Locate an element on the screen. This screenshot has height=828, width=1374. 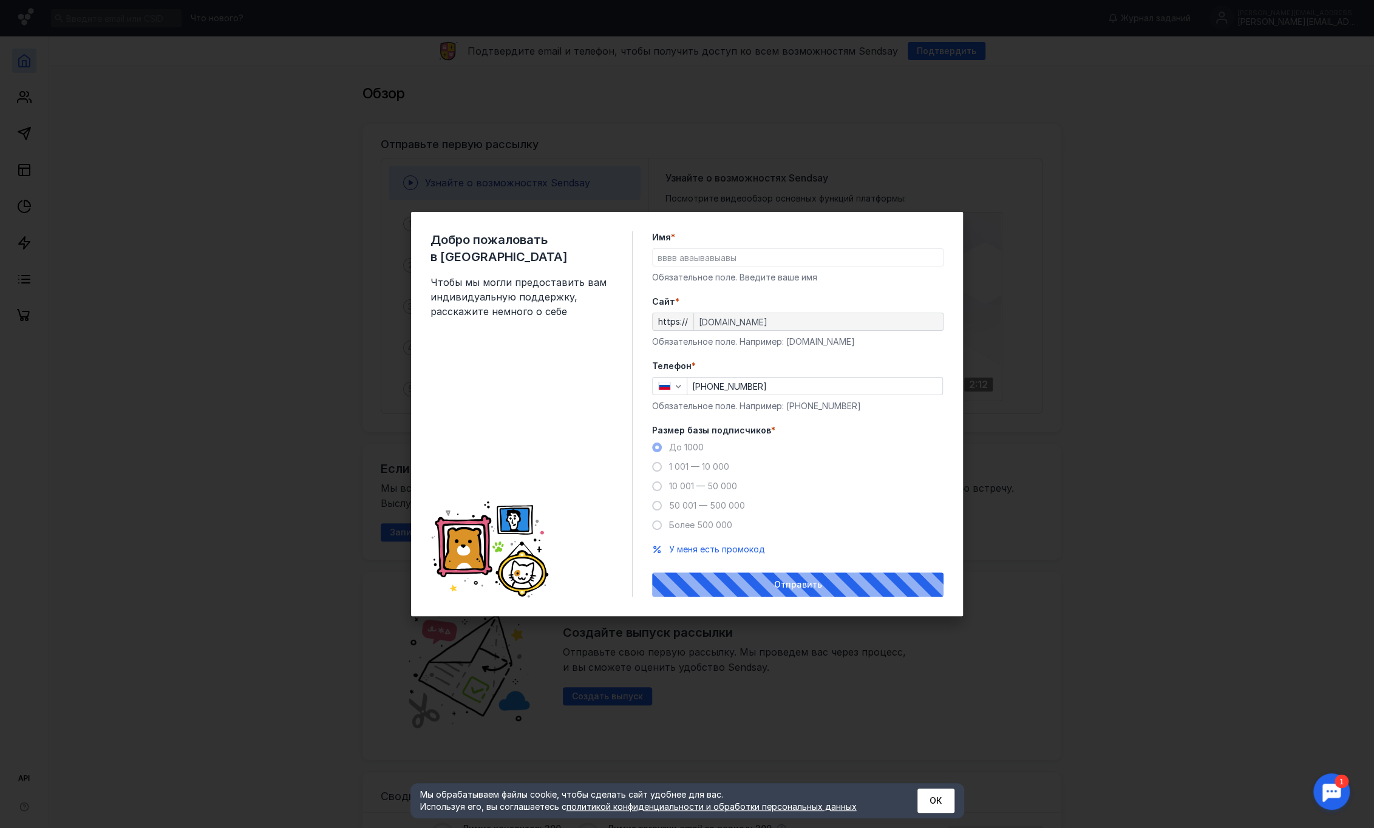
div: 1 is located at coordinates (34, 14).